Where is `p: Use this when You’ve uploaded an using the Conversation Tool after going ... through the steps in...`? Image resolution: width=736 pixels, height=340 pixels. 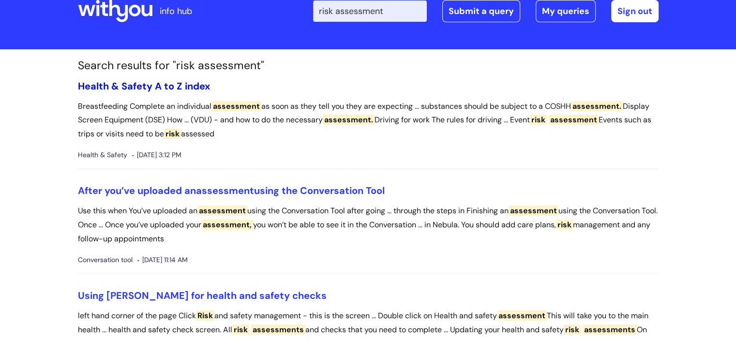 p: Use this when You’ve uploaded an using the Conversation Tool after going ... through the steps in... is located at coordinates (368, 225).